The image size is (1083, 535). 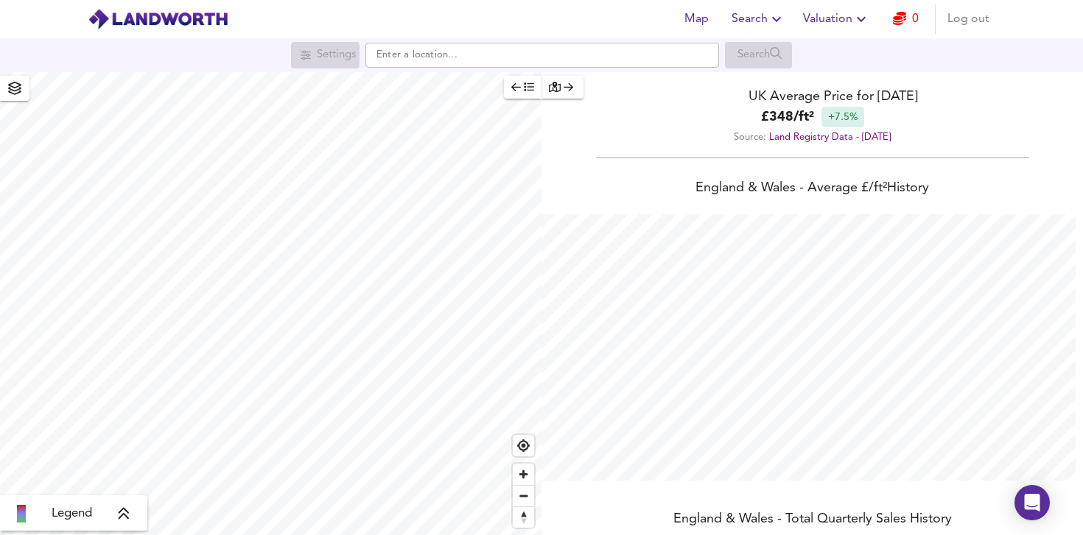 I want to click on button: Map, so click(x=696, y=19).